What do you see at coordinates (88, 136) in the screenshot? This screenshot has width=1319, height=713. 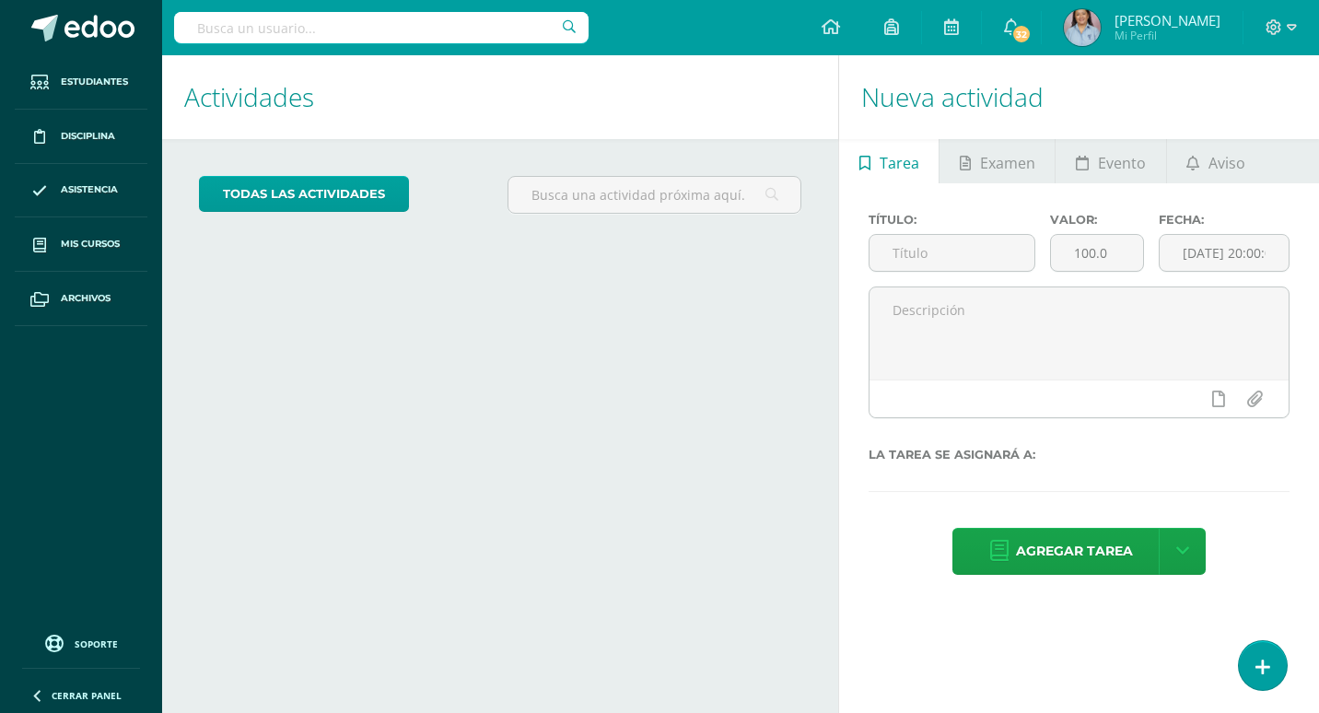 I see `span: Disciplina` at bounding box center [88, 136].